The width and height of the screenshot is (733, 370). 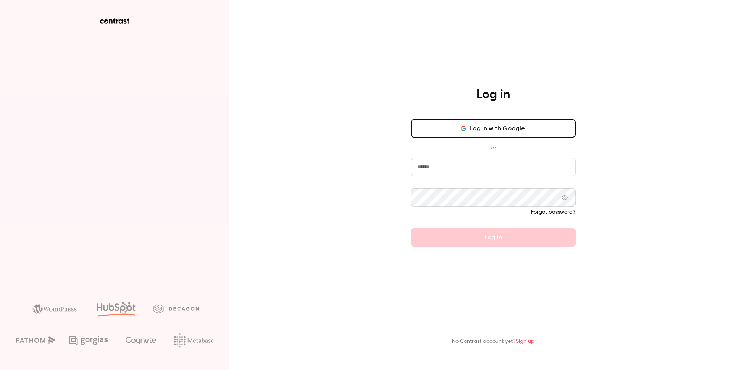 I want to click on img: decagon, so click(x=176, y=308).